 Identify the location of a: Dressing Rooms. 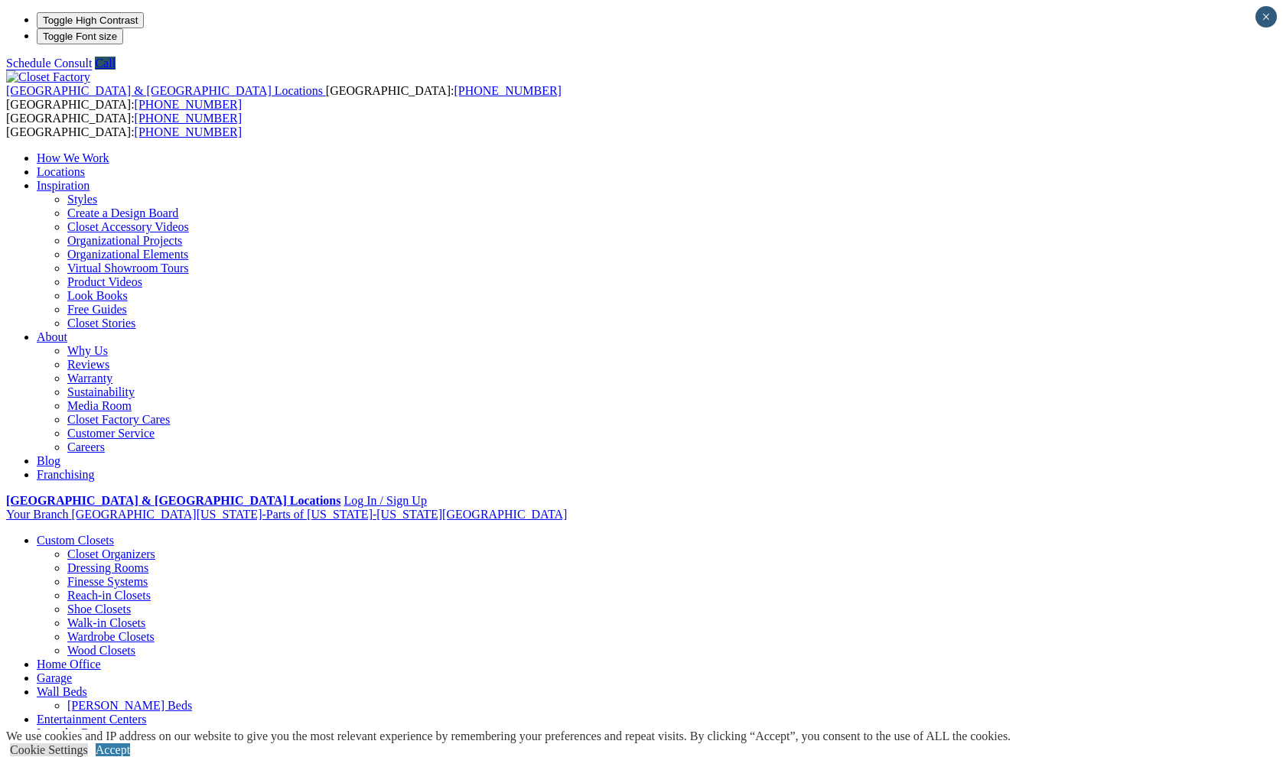
(108, 568).